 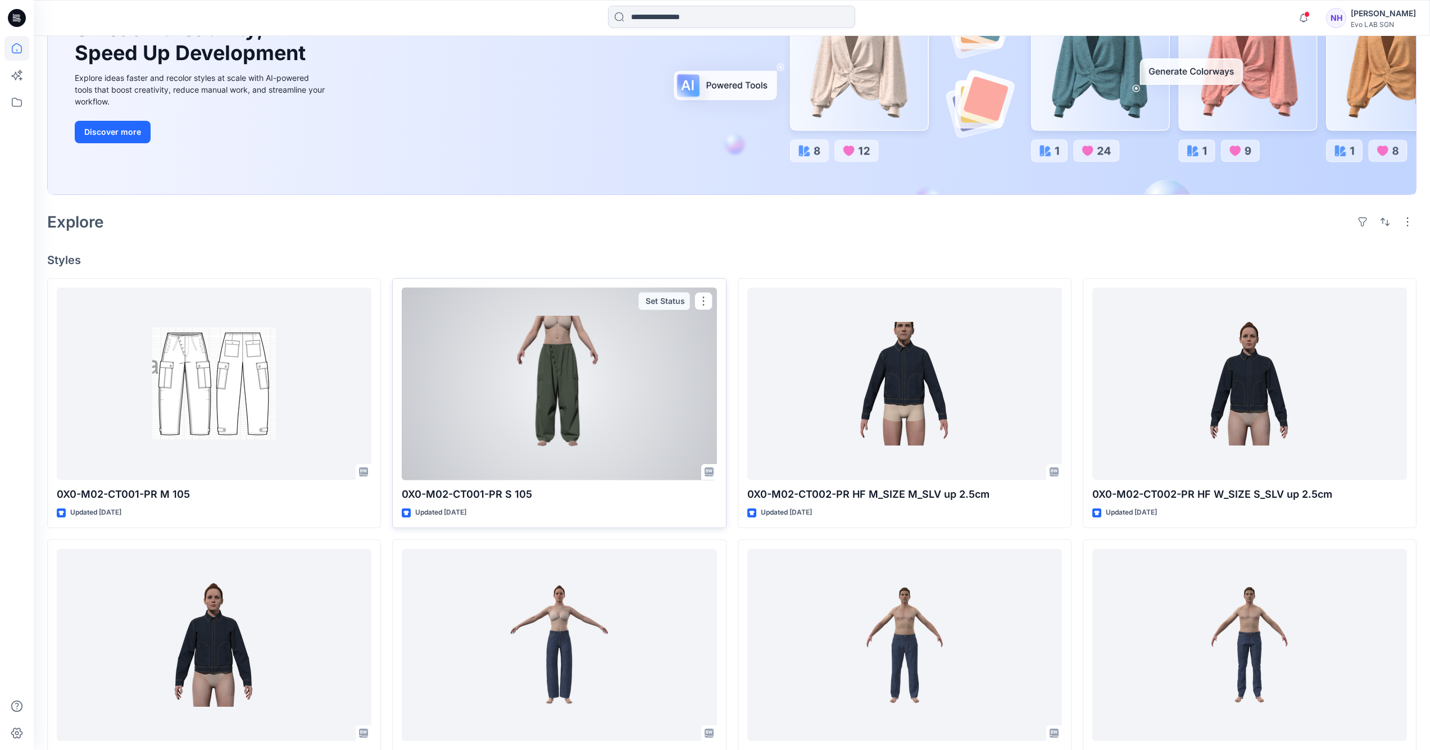 What do you see at coordinates (75, 222) in the screenshot?
I see `h2: Explore` at bounding box center [75, 222].